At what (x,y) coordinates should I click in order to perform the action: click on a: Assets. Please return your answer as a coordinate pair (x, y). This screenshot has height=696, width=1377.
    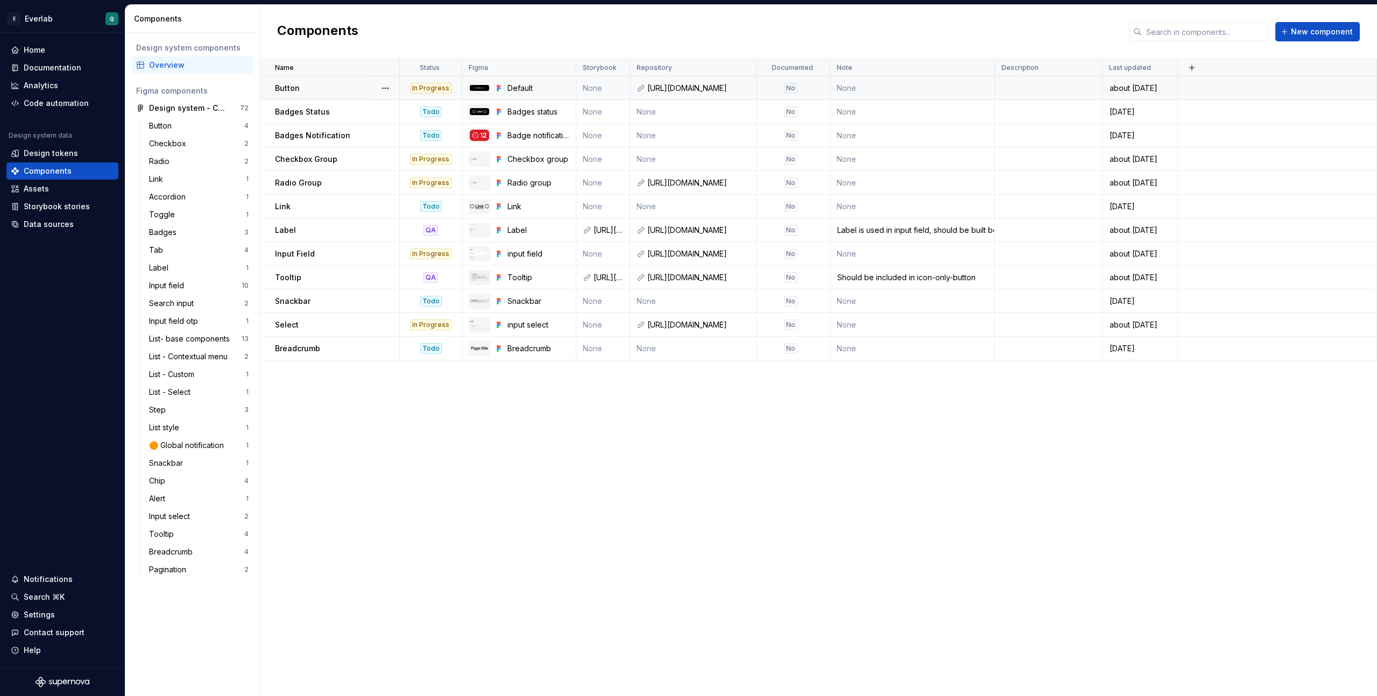
    Looking at the image, I should click on (62, 189).